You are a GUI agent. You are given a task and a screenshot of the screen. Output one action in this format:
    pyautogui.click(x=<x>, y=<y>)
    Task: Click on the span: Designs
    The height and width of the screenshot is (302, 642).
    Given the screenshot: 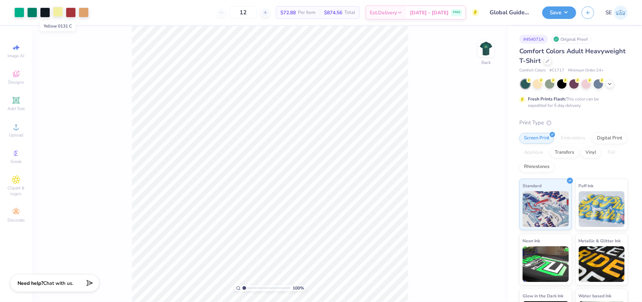 What is the action you would take?
    pyautogui.click(x=16, y=82)
    